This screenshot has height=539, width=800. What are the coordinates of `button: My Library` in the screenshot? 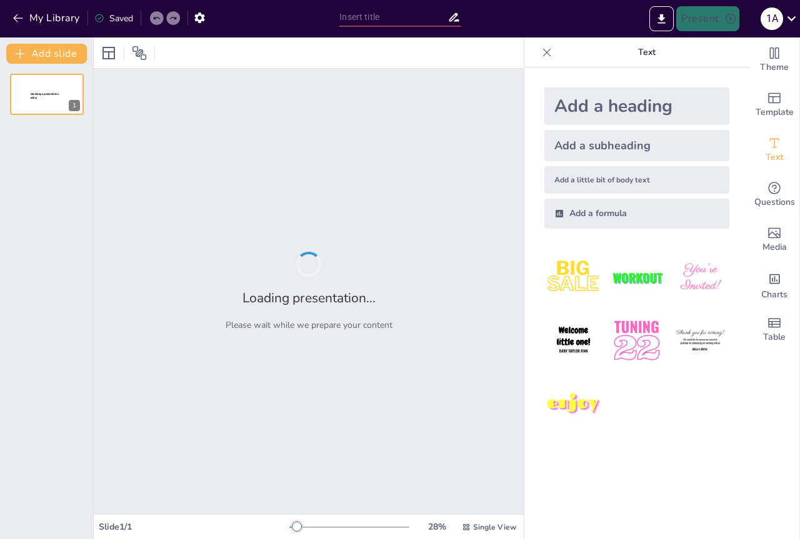 It's located at (47, 18).